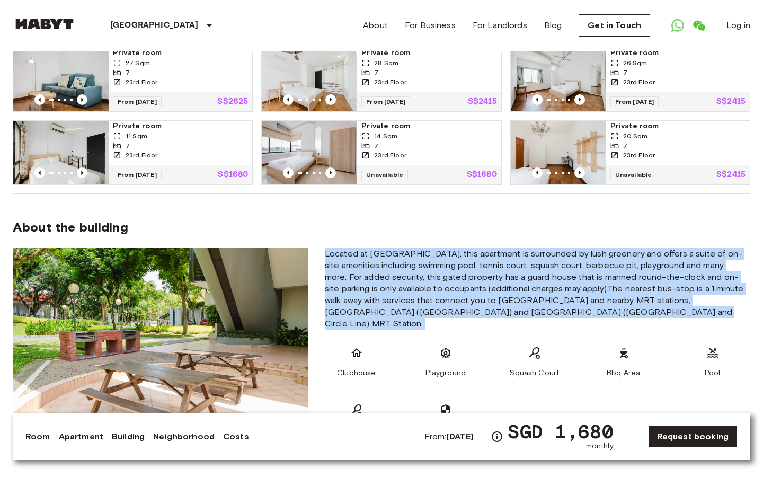 The image size is (763, 477). What do you see at coordinates (635, 136) in the screenshot?
I see `span: 20 Sqm` at bounding box center [635, 136].